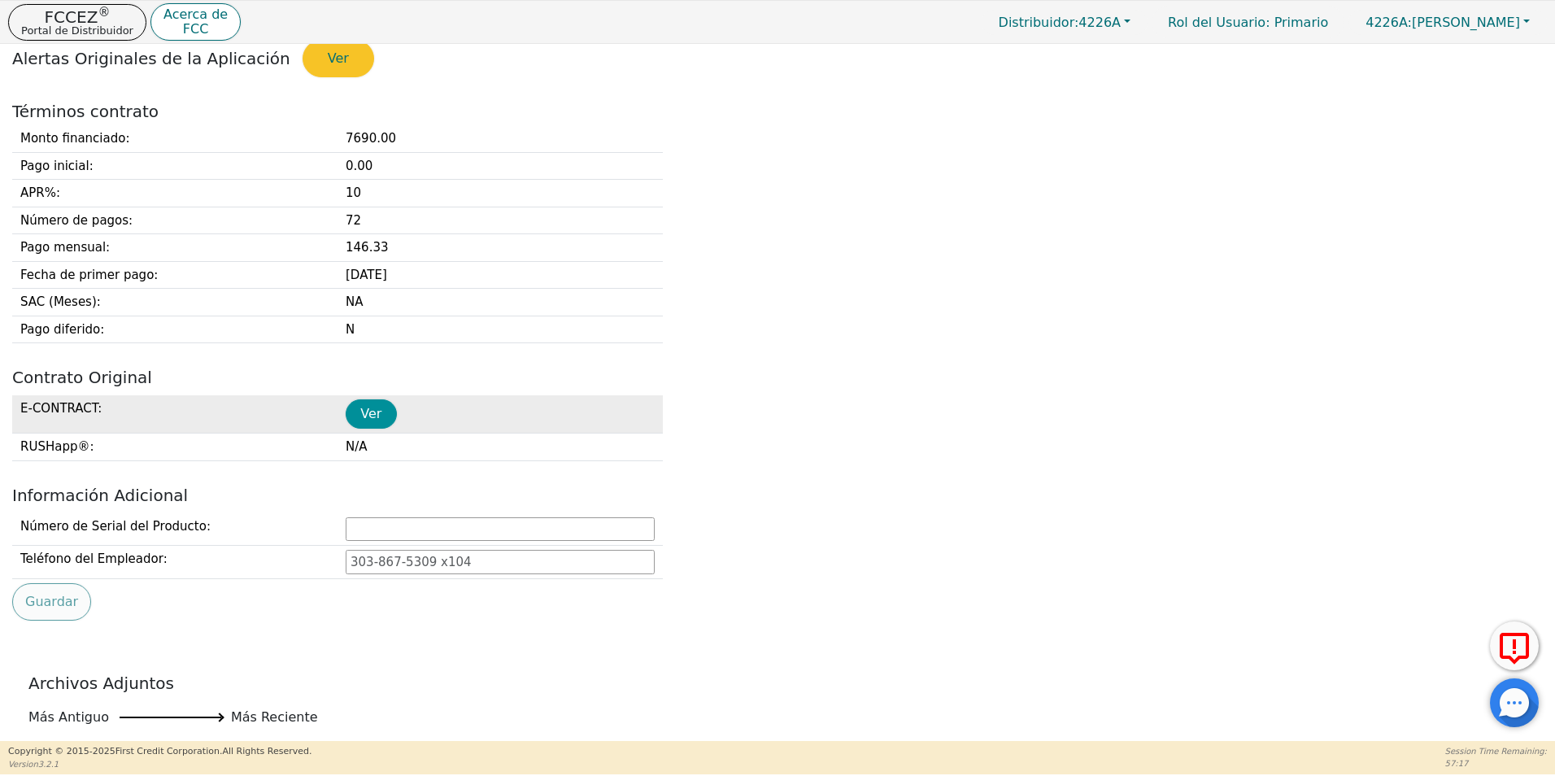 The image size is (1555, 776). What do you see at coordinates (1065, 22) in the screenshot?
I see `button: Distribuidor:4226A` at bounding box center [1065, 22].